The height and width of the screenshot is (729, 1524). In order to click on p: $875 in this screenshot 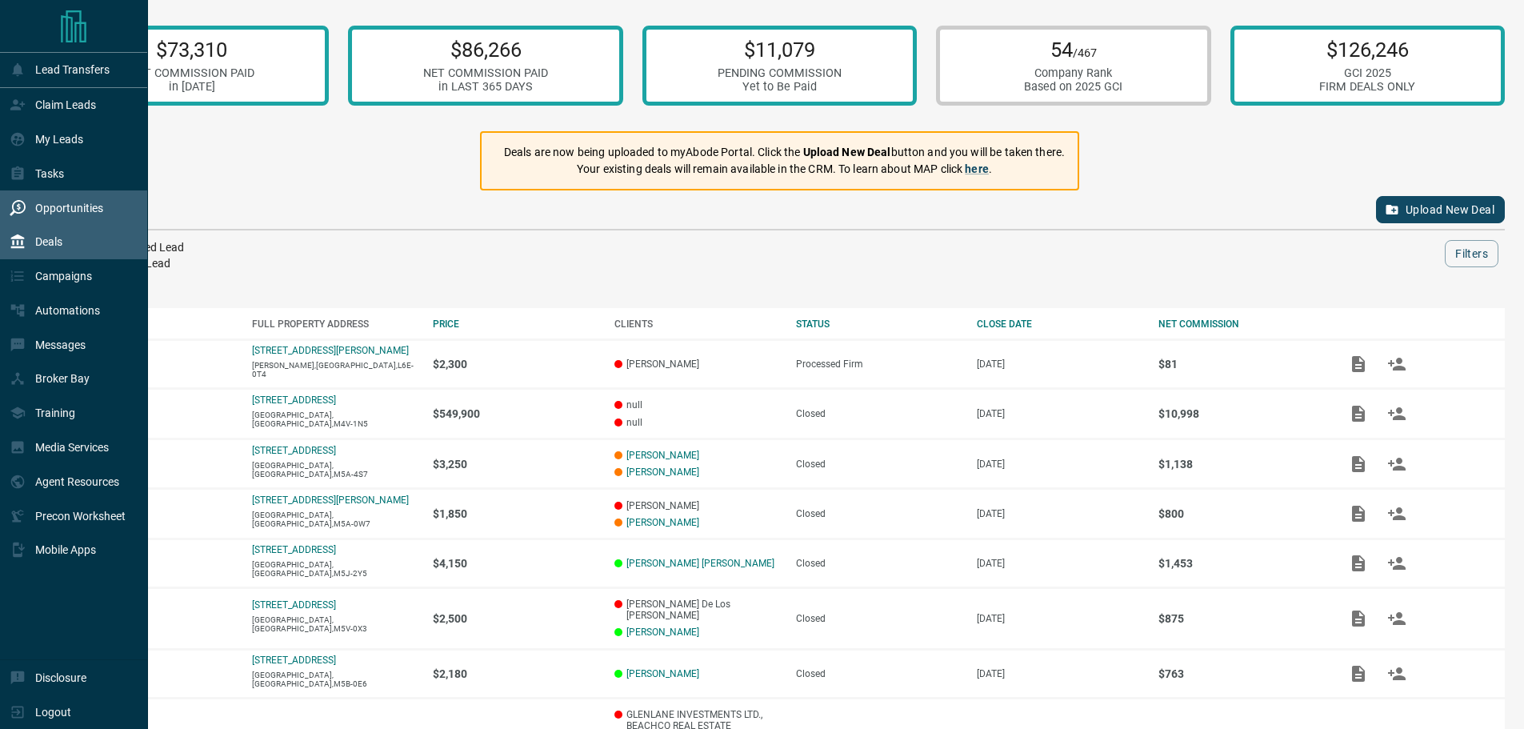, I will do `click(1241, 618)`.